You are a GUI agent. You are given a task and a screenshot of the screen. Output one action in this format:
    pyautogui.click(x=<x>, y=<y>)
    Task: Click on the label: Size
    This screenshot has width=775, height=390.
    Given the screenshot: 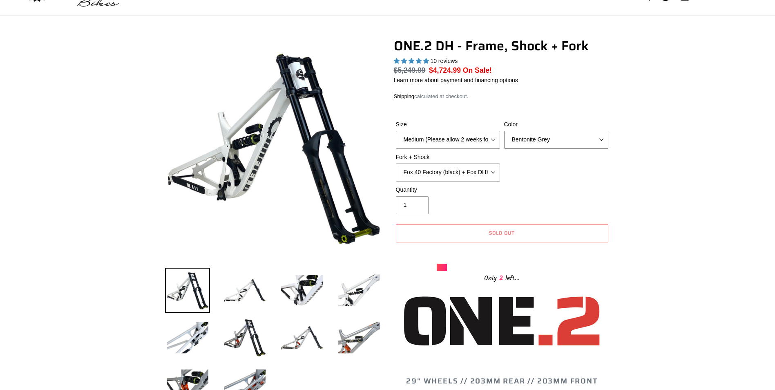 What is the action you would take?
    pyautogui.click(x=448, y=124)
    